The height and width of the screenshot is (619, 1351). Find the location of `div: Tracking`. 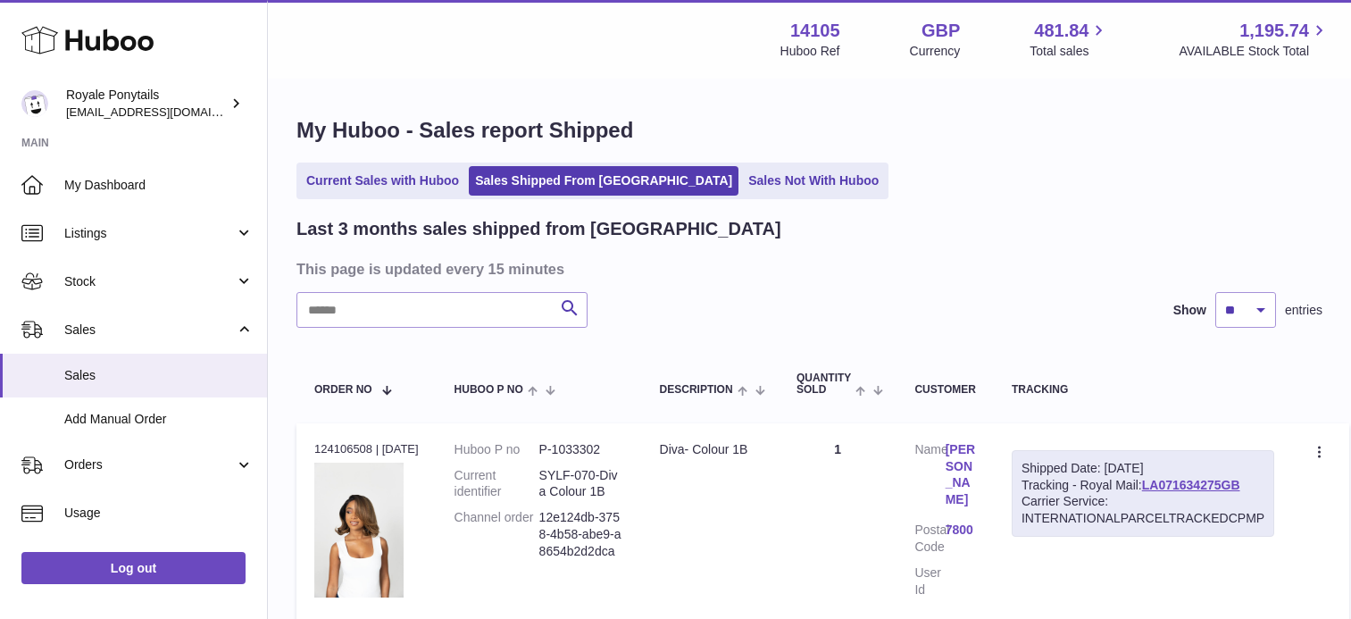

div: Tracking is located at coordinates (1143, 389).